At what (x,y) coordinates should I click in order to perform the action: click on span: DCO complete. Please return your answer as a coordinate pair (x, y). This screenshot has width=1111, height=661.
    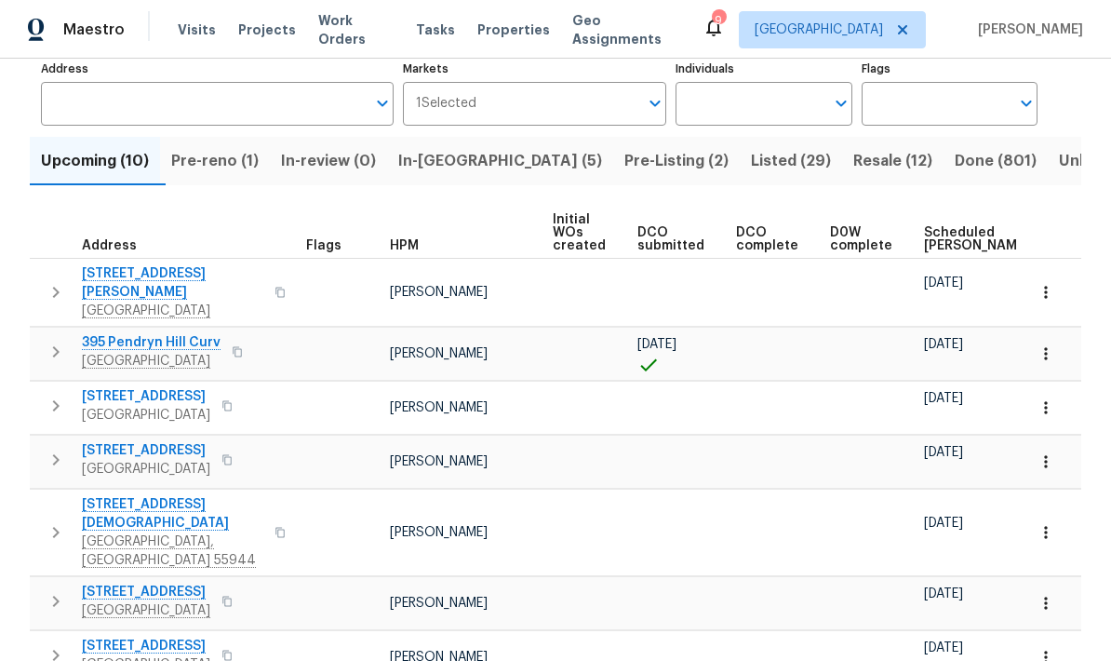
    Looking at the image, I should click on (767, 239).